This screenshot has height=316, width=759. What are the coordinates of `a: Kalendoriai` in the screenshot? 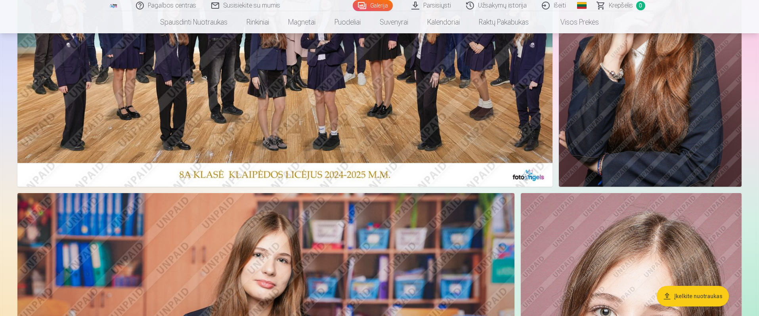 It's located at (444, 22).